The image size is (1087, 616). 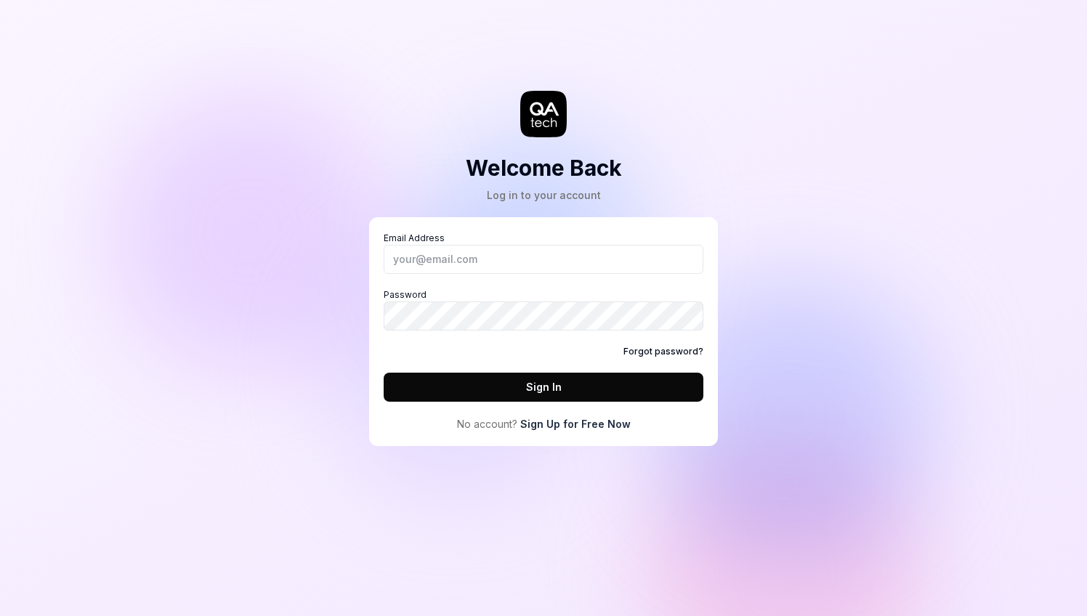 I want to click on a: Forgot password?, so click(x=664, y=352).